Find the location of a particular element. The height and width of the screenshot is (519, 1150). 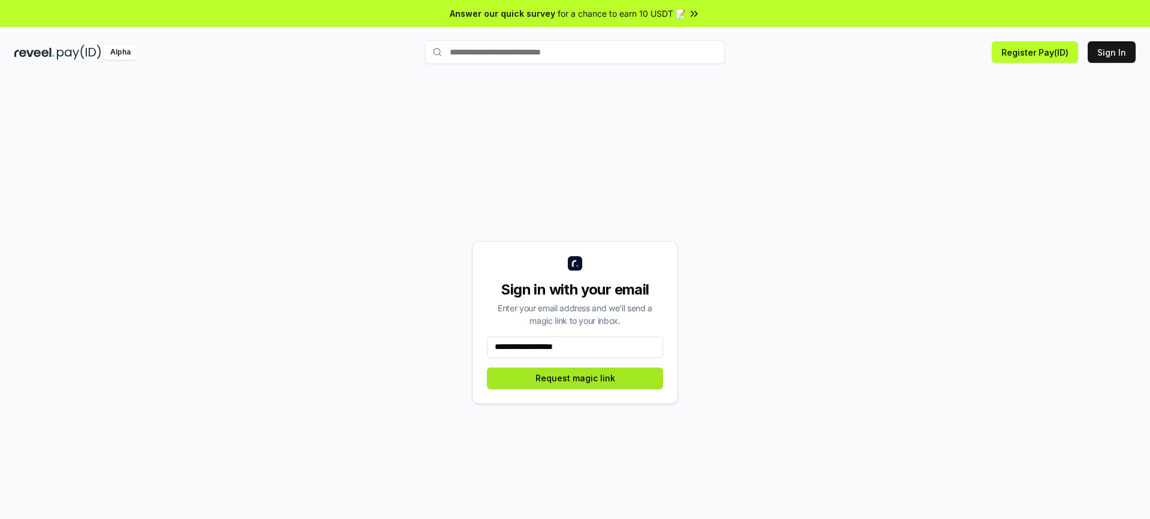

button: Request magic link is located at coordinates (575, 379).